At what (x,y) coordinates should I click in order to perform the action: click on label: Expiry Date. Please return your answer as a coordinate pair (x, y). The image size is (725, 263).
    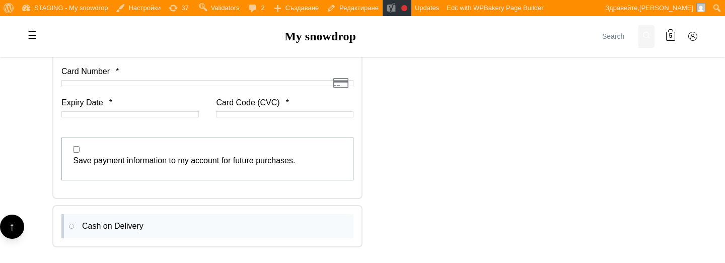
    Looking at the image, I should click on (130, 103).